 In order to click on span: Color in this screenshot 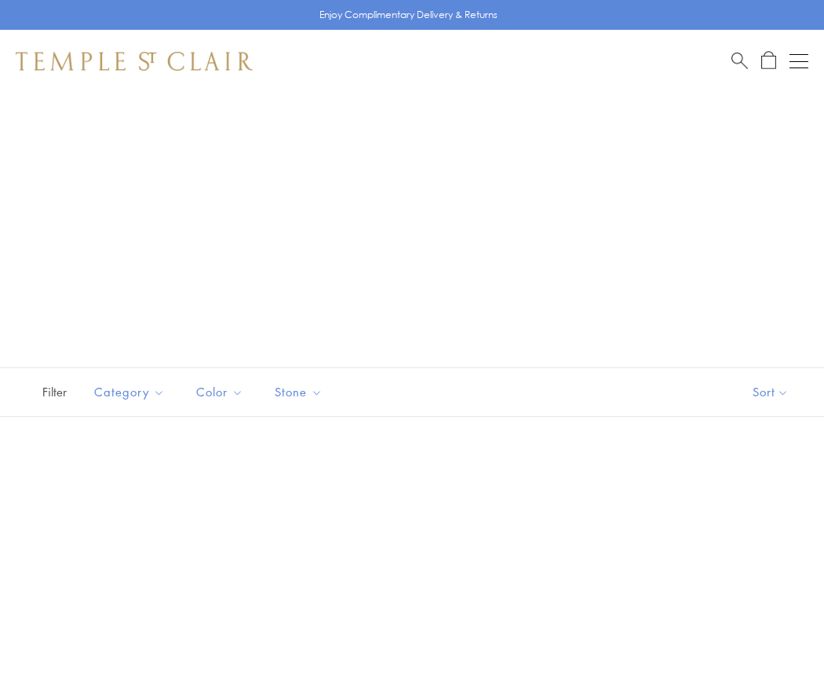, I will do `click(221, 392)`.